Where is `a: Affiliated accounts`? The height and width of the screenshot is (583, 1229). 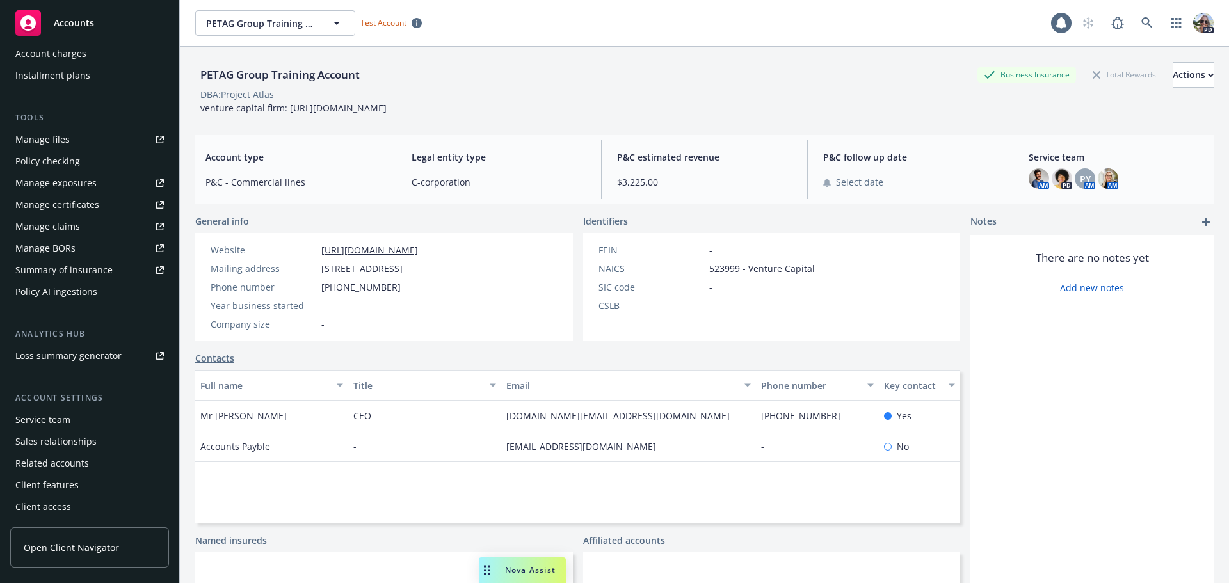
a: Affiliated accounts is located at coordinates (624, 540).